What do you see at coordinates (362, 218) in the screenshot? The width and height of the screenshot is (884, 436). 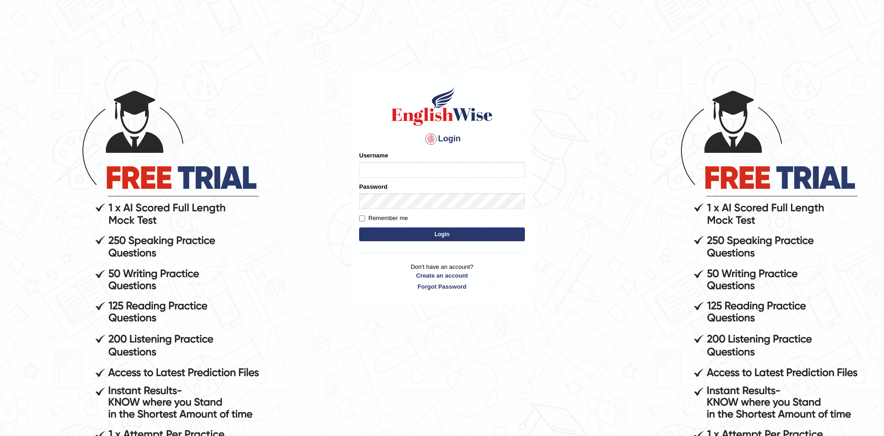 I see `input: Remember me` at bounding box center [362, 218].